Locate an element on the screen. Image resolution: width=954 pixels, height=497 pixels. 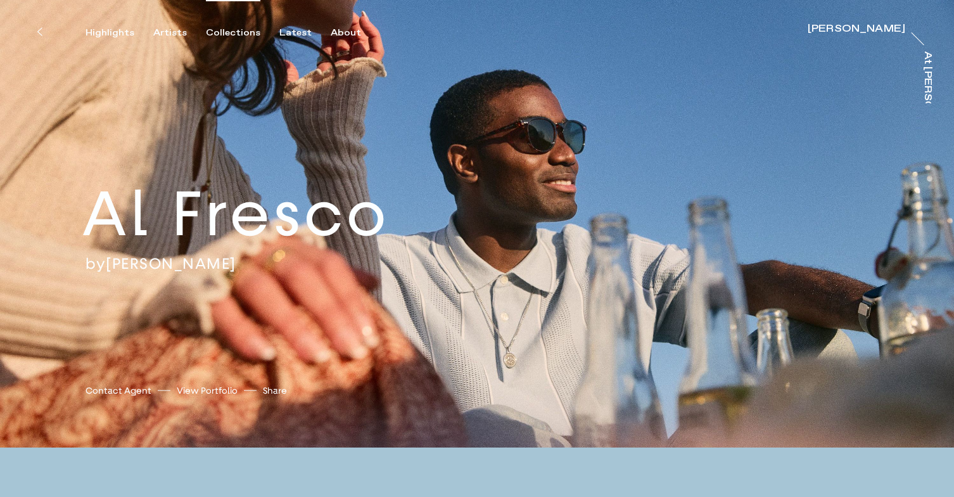
div: Latest is located at coordinates (295, 33).